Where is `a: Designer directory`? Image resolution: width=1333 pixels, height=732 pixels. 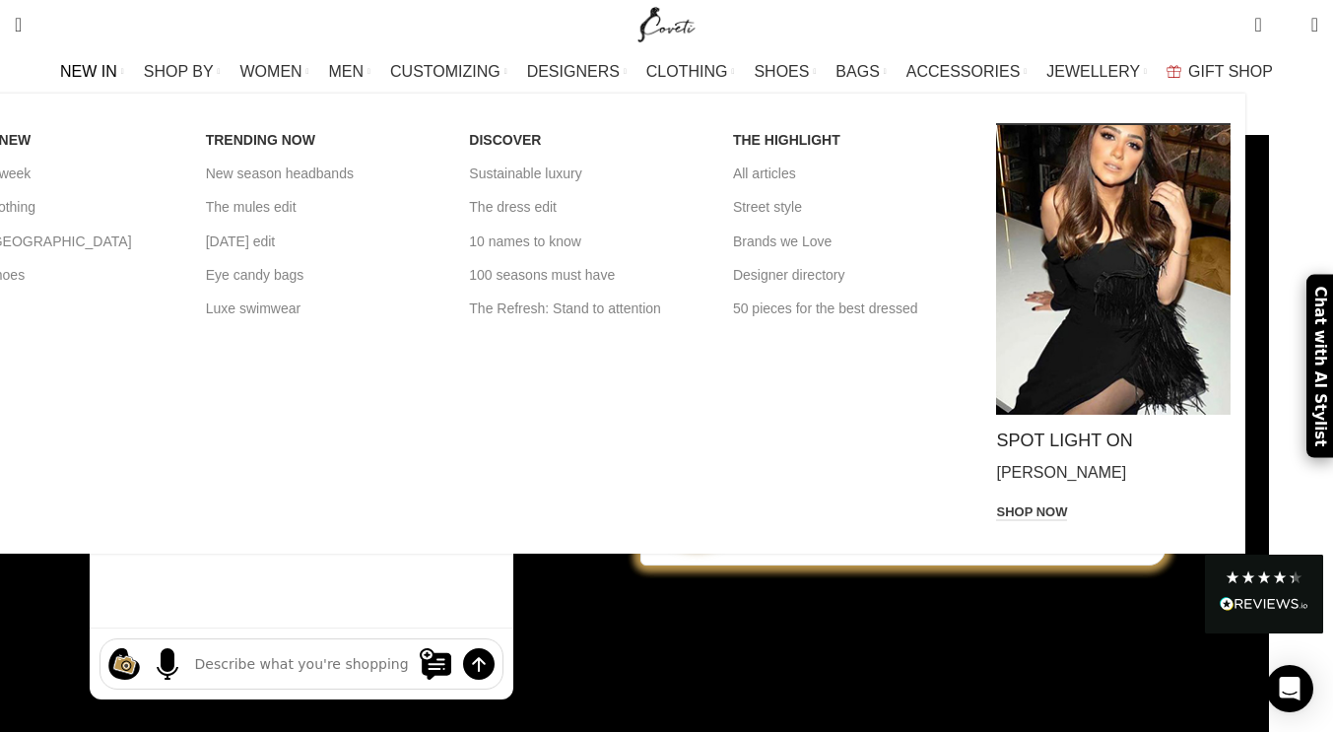 a: Designer directory is located at coordinates (850, 275).